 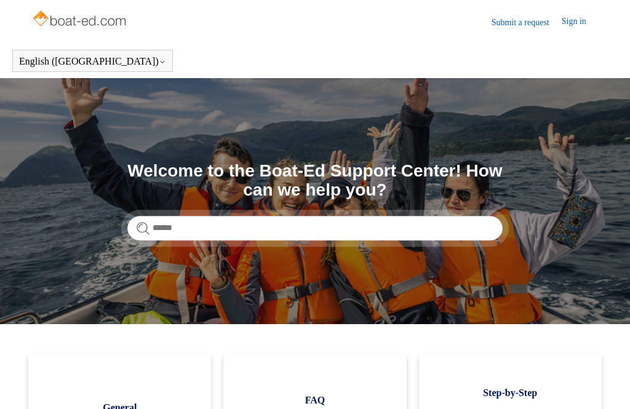 I want to click on span: Step-by-Step, so click(x=510, y=393).